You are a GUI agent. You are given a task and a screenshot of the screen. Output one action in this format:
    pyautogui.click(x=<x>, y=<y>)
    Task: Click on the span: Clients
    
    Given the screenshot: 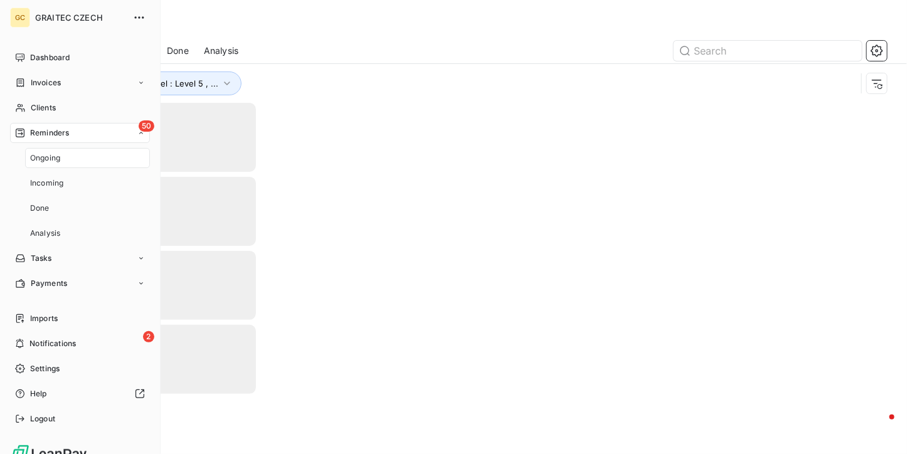 What is the action you would take?
    pyautogui.click(x=43, y=108)
    